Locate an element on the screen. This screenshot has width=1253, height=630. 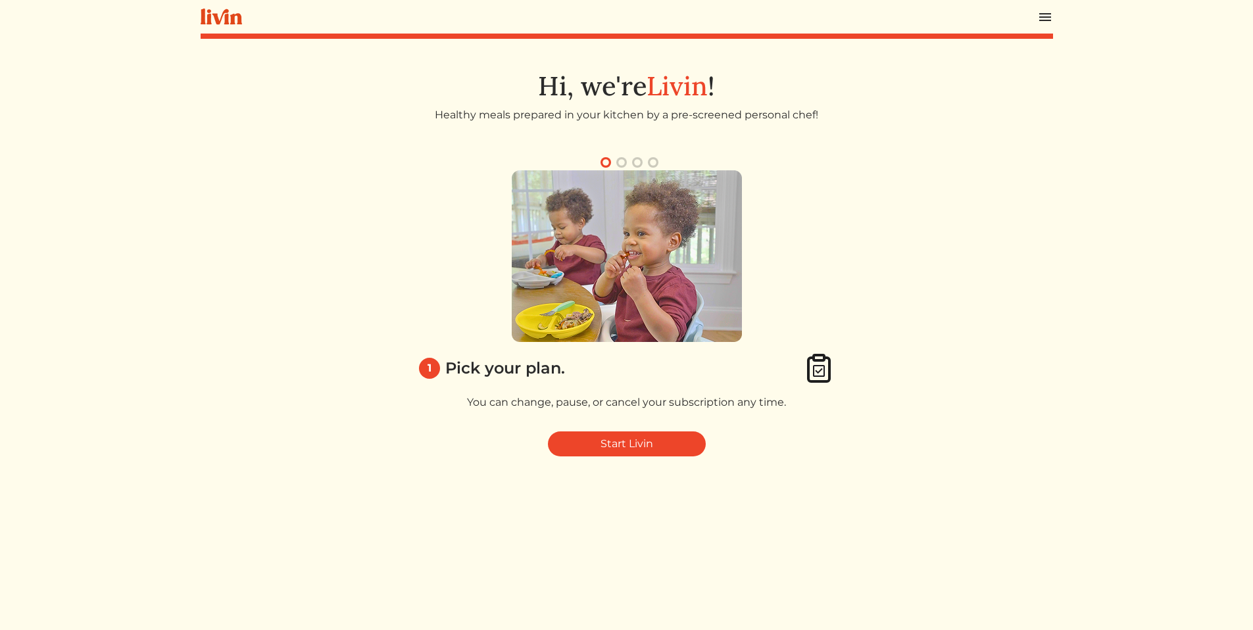
span: Livin is located at coordinates (677, 85).